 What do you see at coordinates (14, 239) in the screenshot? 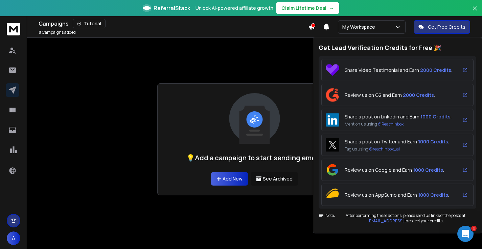
I see `button: A` at bounding box center [14, 239].